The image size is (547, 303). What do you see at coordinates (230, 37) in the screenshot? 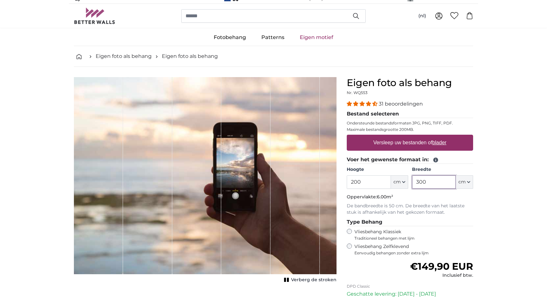
I see `a: Fotobehang` at bounding box center [230, 37].